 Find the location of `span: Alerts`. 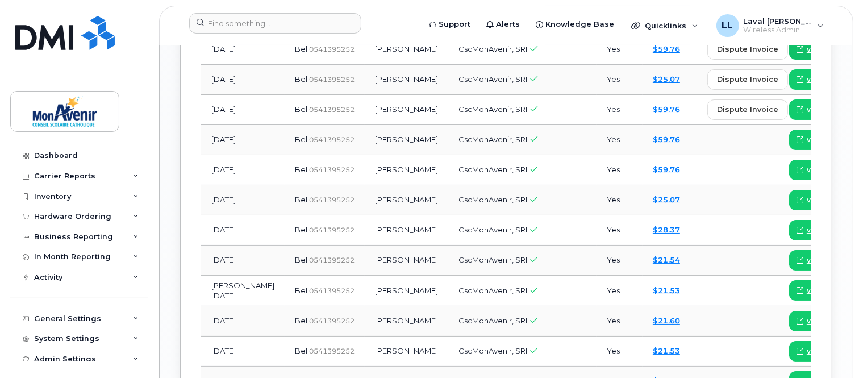

span: Alerts is located at coordinates (508, 24).